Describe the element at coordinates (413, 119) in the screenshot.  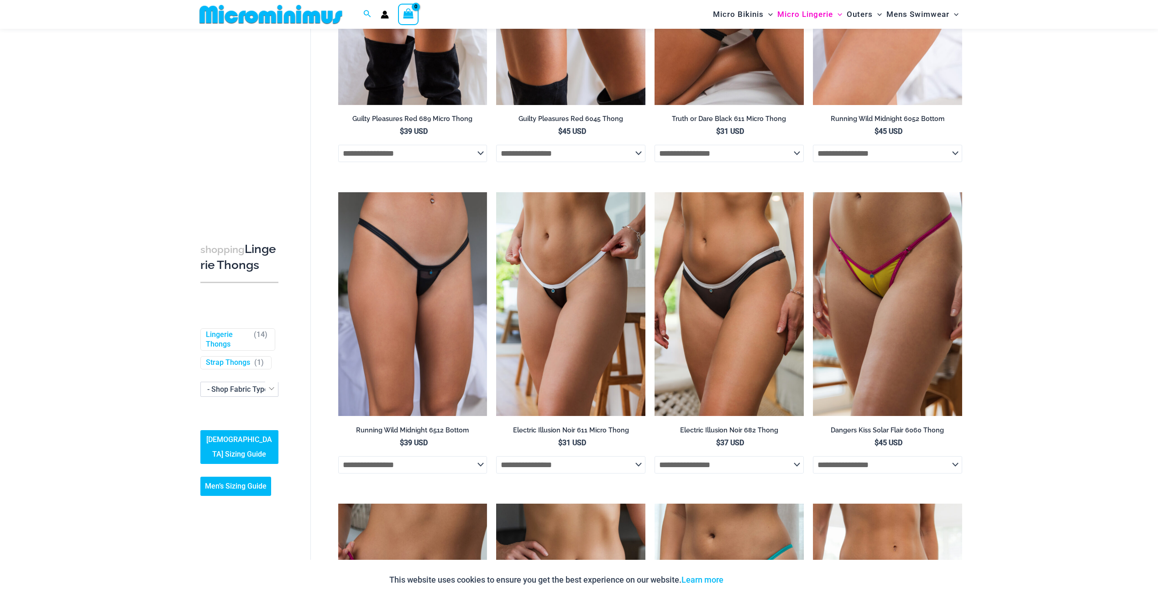
I see `h2: Guilty Pleasures Red 689 Micro Thong` at that location.